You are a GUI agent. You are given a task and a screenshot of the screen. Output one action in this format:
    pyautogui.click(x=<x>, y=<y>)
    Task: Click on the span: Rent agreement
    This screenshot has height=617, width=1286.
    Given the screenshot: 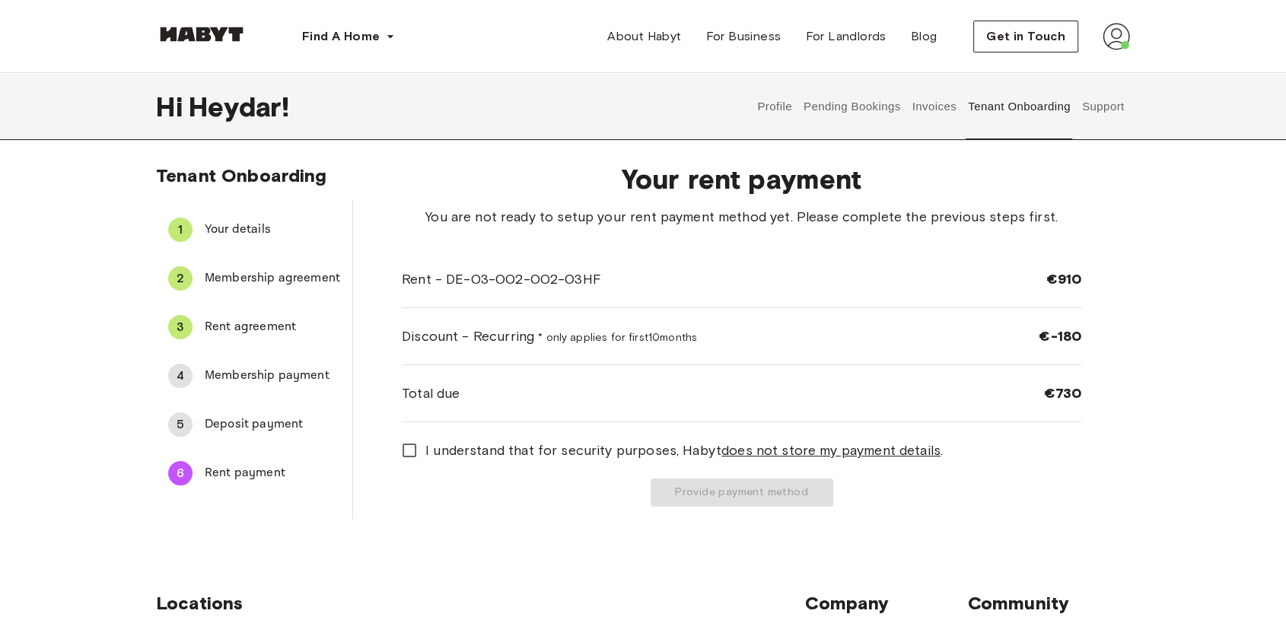 What is the action you would take?
    pyautogui.click(x=272, y=327)
    